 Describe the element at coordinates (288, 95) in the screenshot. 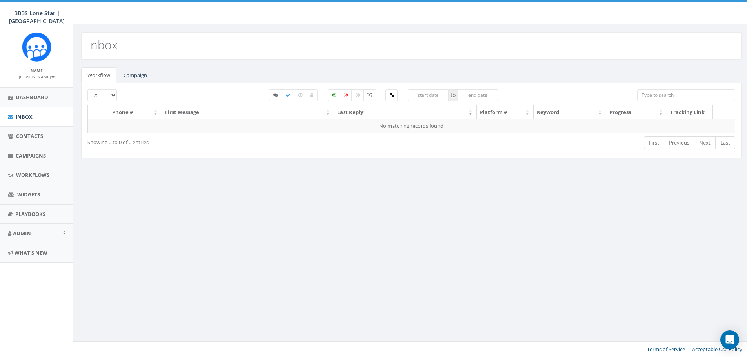

I see `label: Completed` at that location.